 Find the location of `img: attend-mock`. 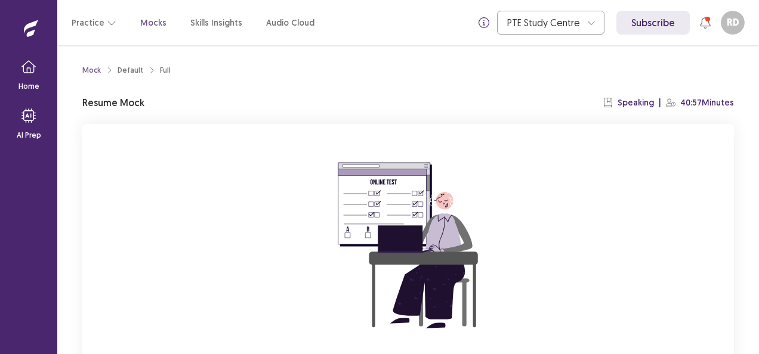

img: attend-mock is located at coordinates (408, 246).